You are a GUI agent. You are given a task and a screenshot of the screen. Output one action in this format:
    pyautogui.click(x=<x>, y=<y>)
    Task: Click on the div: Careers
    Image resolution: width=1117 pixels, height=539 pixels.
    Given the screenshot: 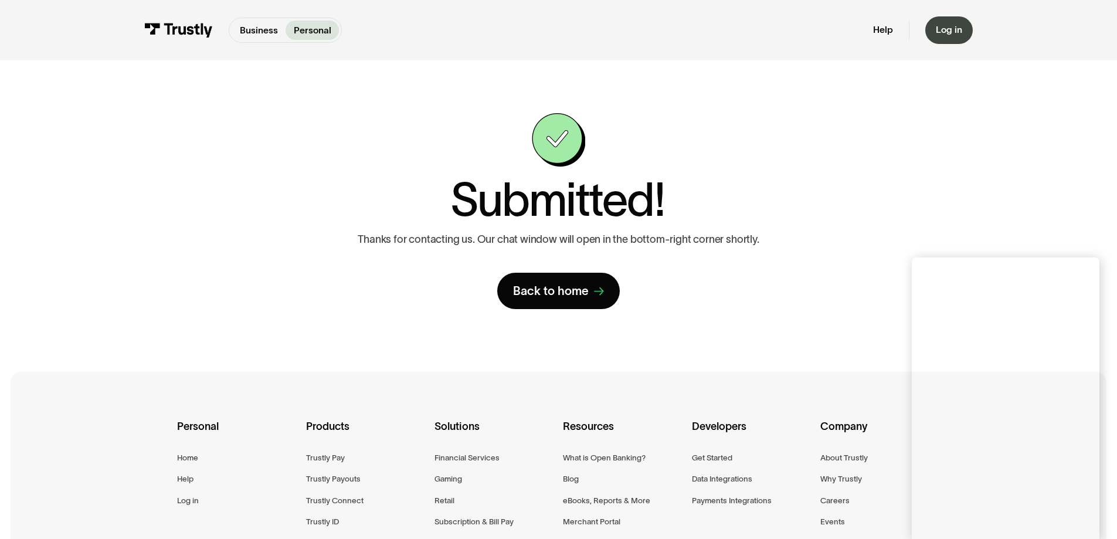 What is the action you would take?
    pyautogui.click(x=835, y=500)
    